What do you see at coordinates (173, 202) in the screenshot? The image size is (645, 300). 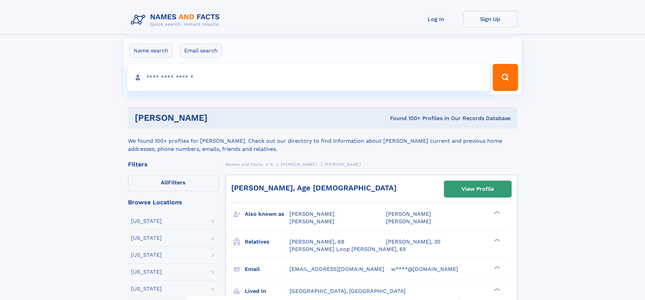 I see `div: Browse Locations` at bounding box center [173, 202].